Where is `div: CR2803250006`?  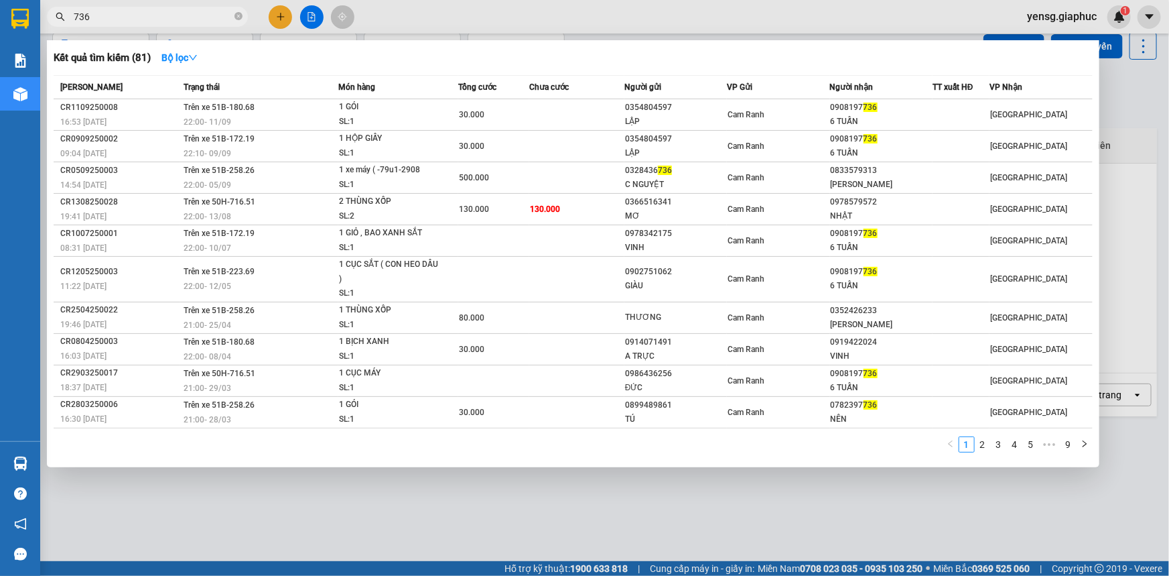
div: CR2803250006 is located at coordinates (120, 404).